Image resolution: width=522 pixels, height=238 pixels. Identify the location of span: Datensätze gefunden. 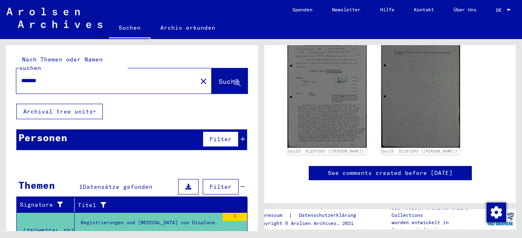
(117, 187).